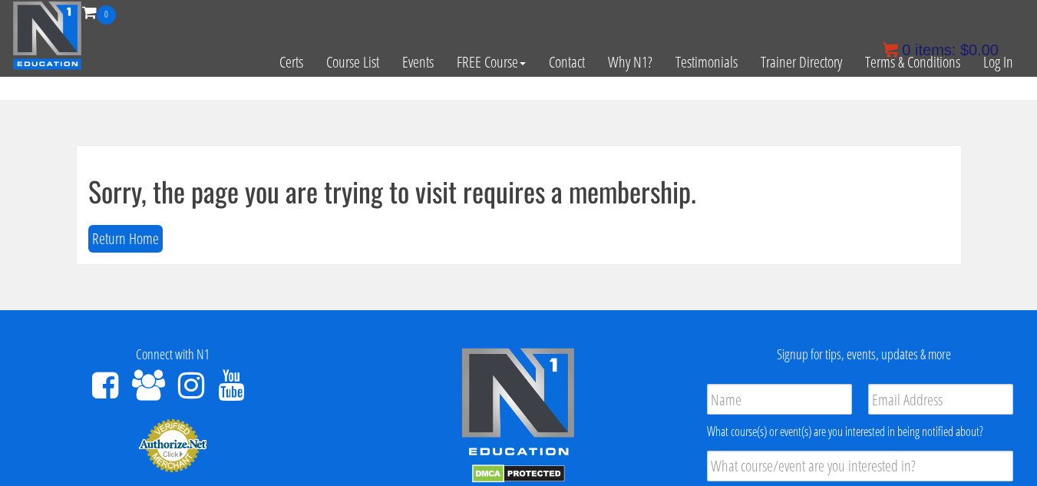 This screenshot has height=486, width=1037. What do you see at coordinates (940, 399) in the screenshot?
I see `input: Email Address` at bounding box center [940, 399].